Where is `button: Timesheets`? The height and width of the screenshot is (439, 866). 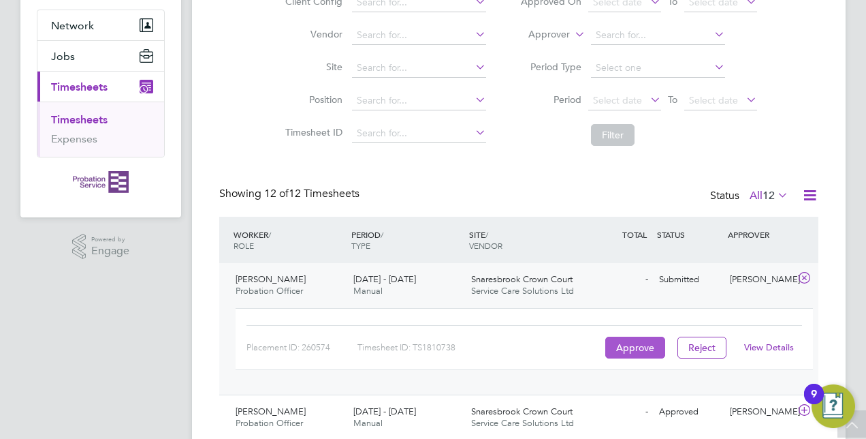
button: Timesheets is located at coordinates (101, 86).